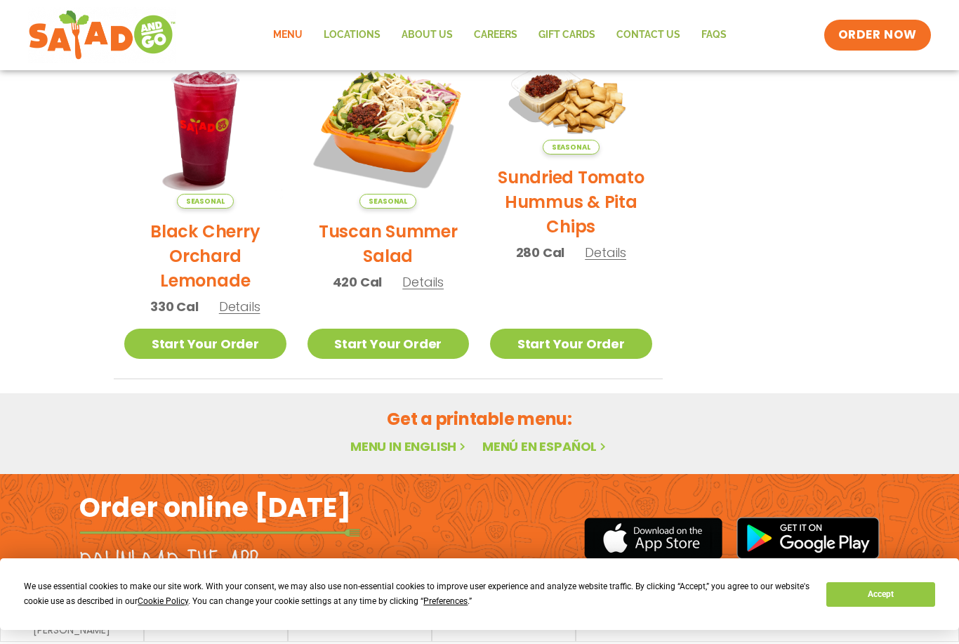 Image resolution: width=959 pixels, height=644 pixels. I want to click on a: Menu, so click(288, 35).